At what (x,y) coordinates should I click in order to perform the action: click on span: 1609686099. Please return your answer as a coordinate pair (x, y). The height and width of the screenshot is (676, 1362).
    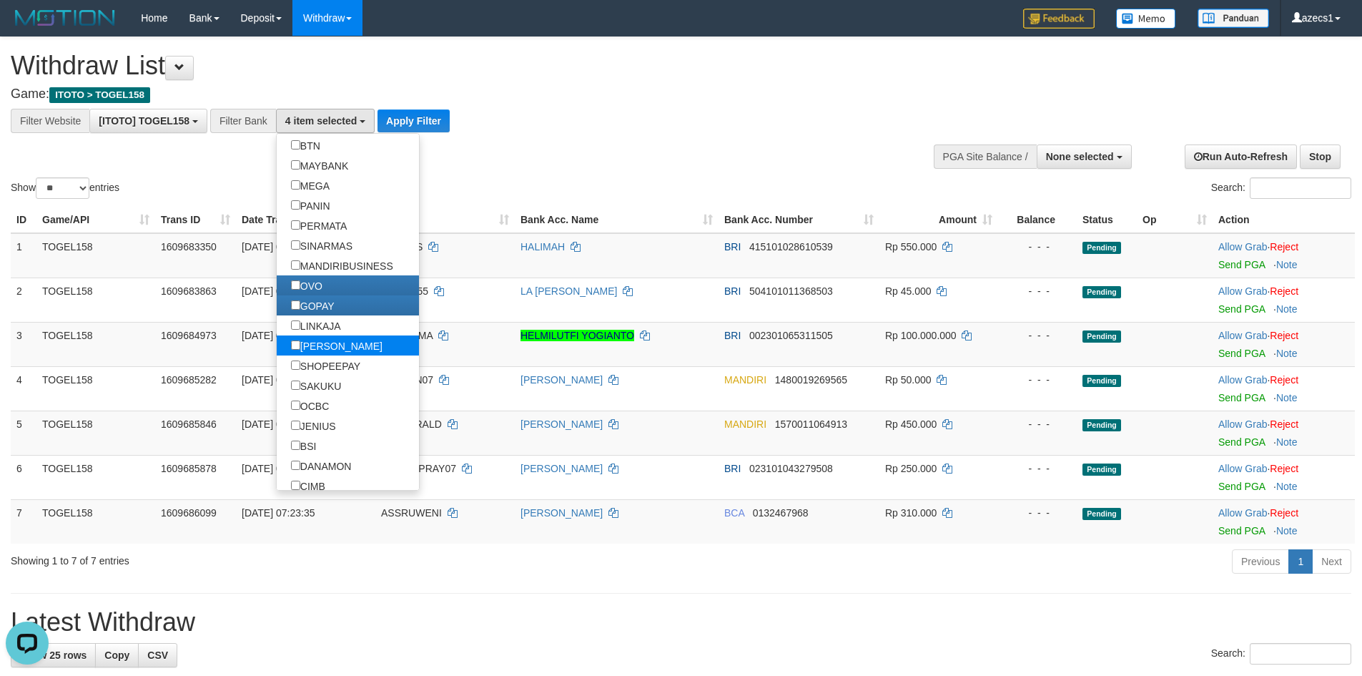
    Looking at the image, I should click on (189, 513).